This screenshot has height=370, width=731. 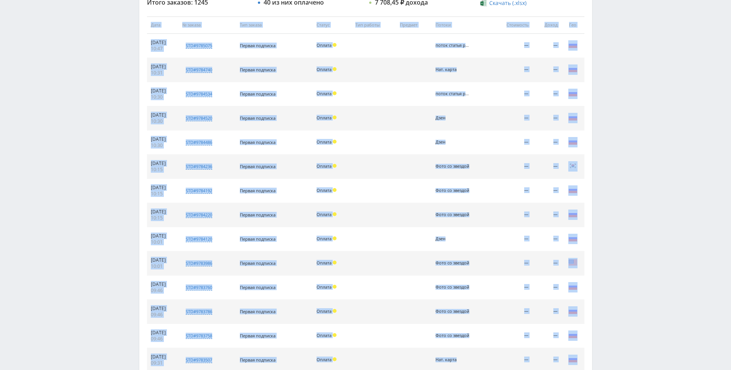 What do you see at coordinates (199, 167) in the screenshot?
I see `div: std#9784236` at bounding box center [199, 167].